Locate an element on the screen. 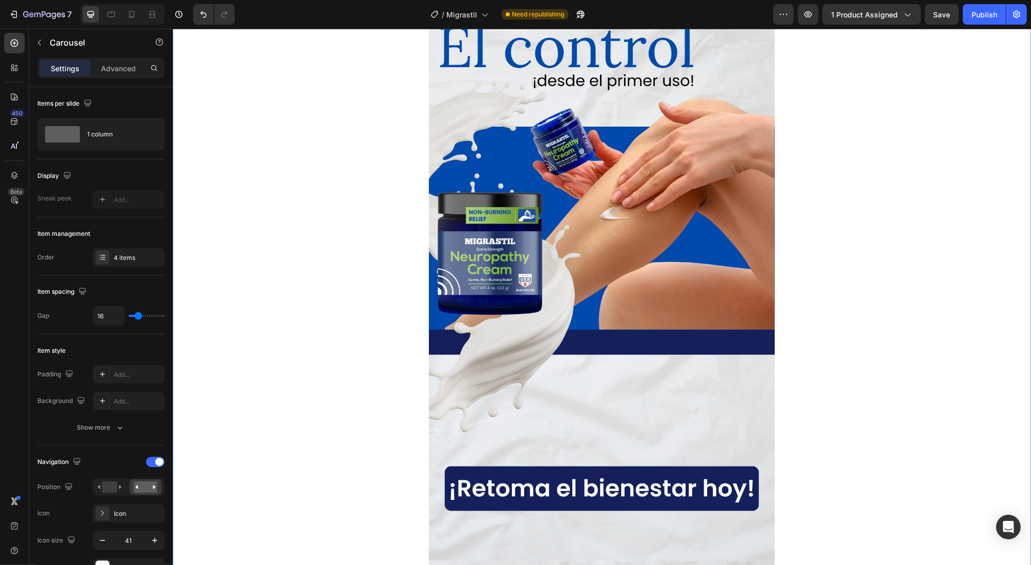  div: Beta is located at coordinates (16, 192).